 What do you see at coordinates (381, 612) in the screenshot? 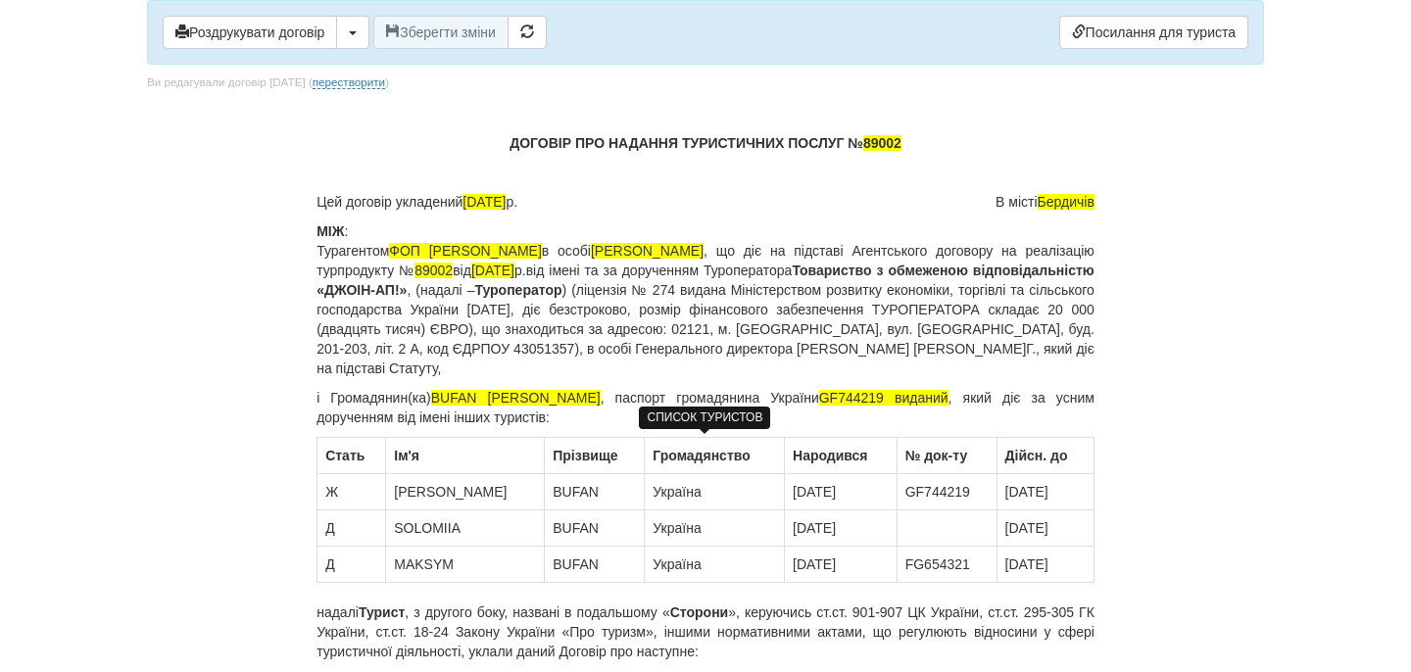
I see `b: Турист` at bounding box center [381, 612].